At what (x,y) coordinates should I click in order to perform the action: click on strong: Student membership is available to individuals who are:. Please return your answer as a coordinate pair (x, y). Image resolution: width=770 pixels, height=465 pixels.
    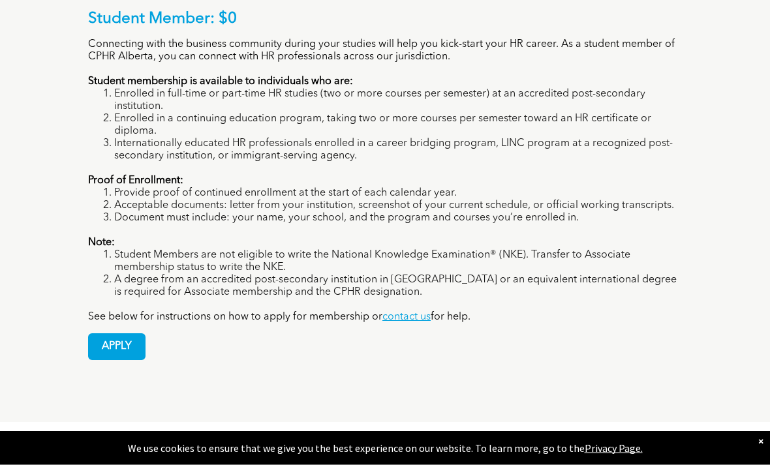
    Looking at the image, I should click on (221, 82).